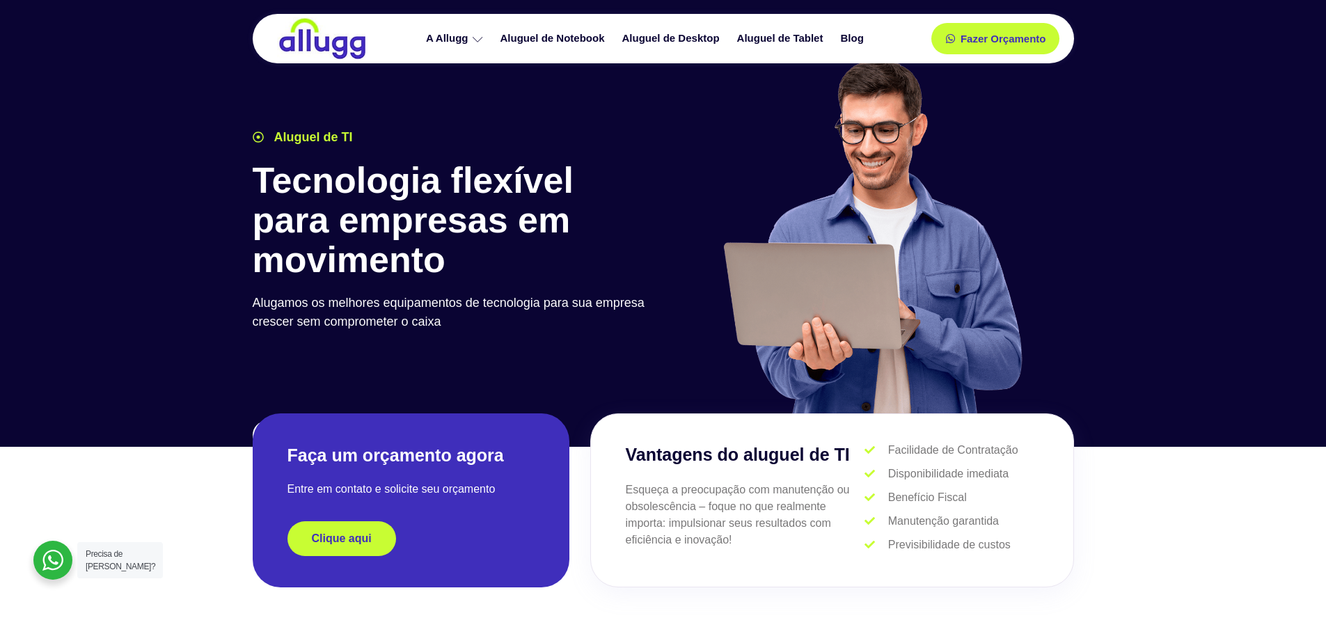 The width and height of the screenshot is (1326, 634). I want to click on a: Fazer Orçamento, so click(995, 38).